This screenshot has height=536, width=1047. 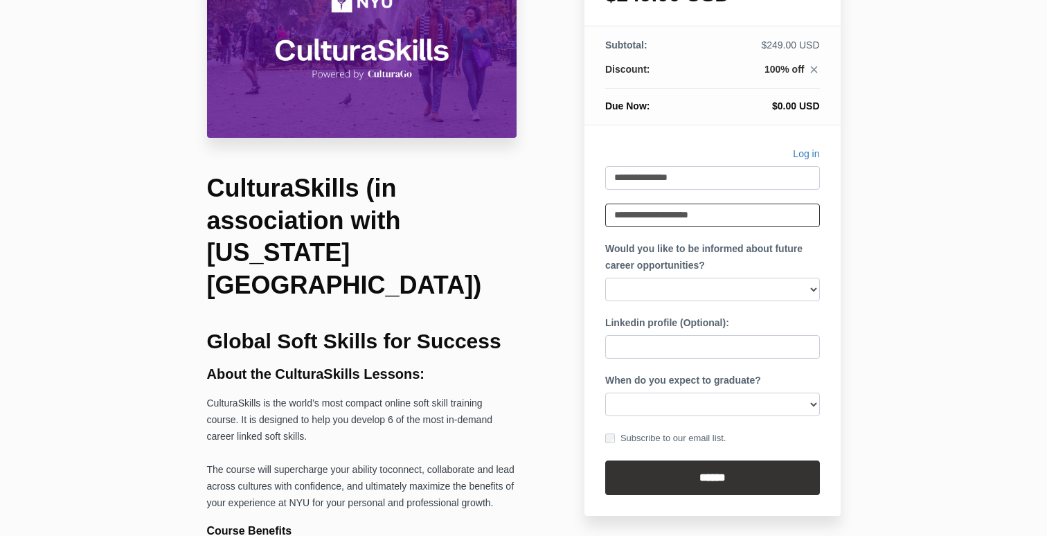 What do you see at coordinates (626, 45) in the screenshot?
I see `span: Subtotal:` at bounding box center [626, 45].